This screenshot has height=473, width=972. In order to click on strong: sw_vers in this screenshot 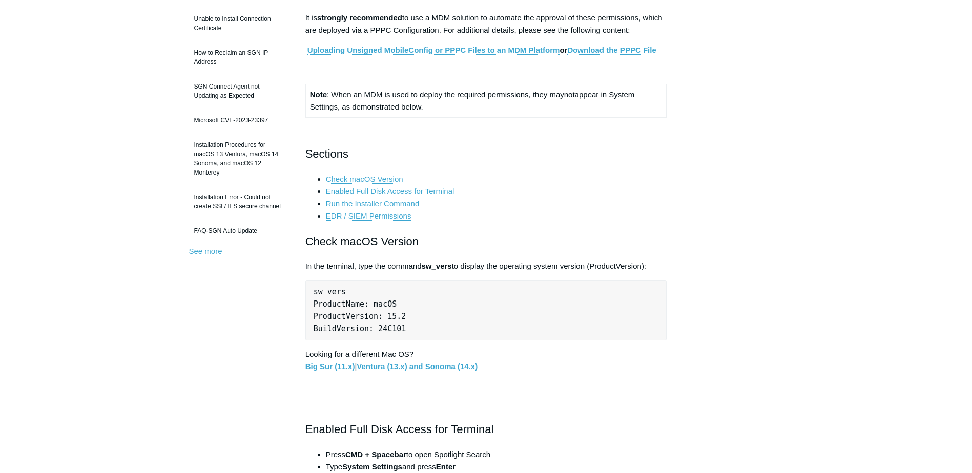, I will do `click(436, 266)`.